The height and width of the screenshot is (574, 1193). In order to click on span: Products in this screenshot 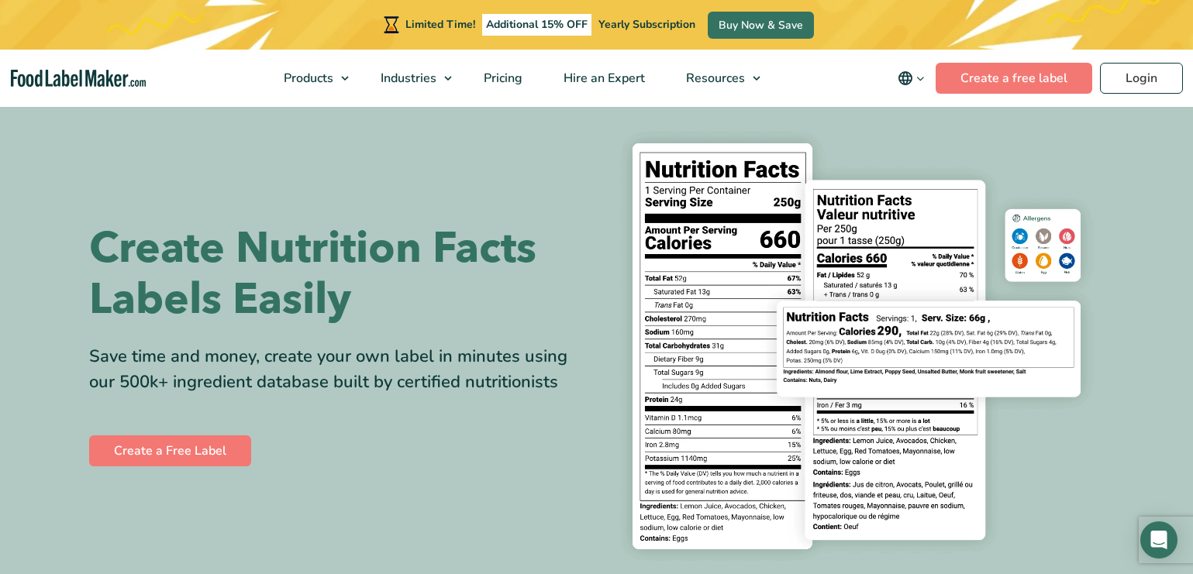, I will do `click(307, 78)`.